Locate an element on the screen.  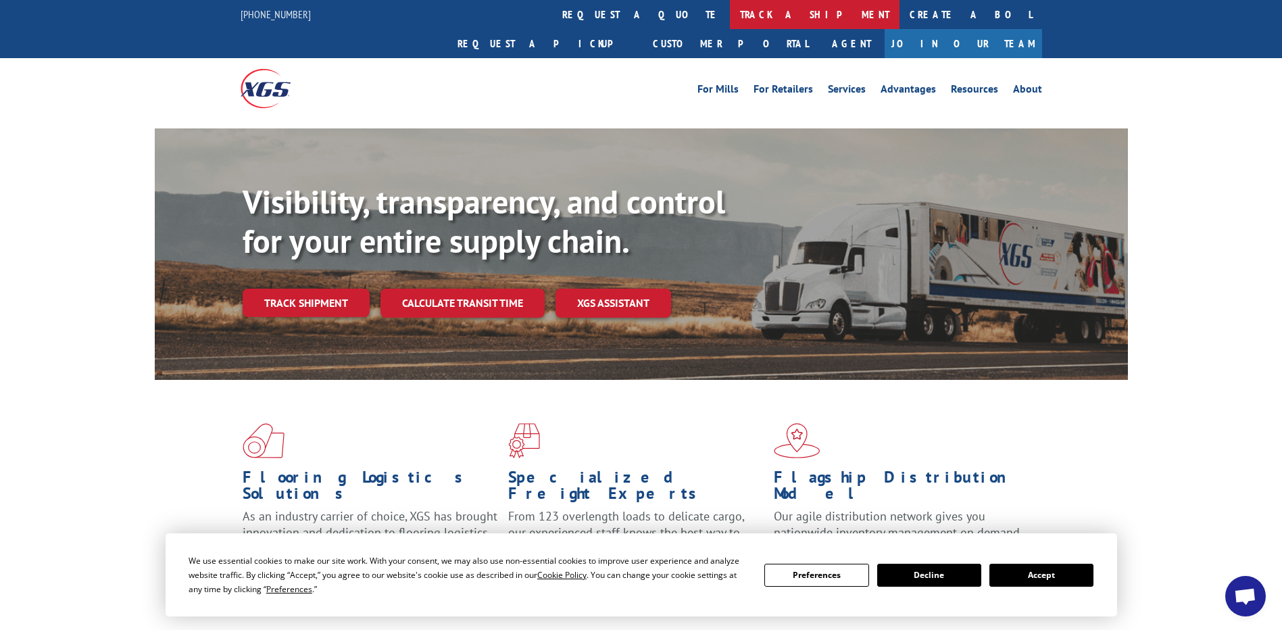
a: Open chat is located at coordinates (1245, 596).